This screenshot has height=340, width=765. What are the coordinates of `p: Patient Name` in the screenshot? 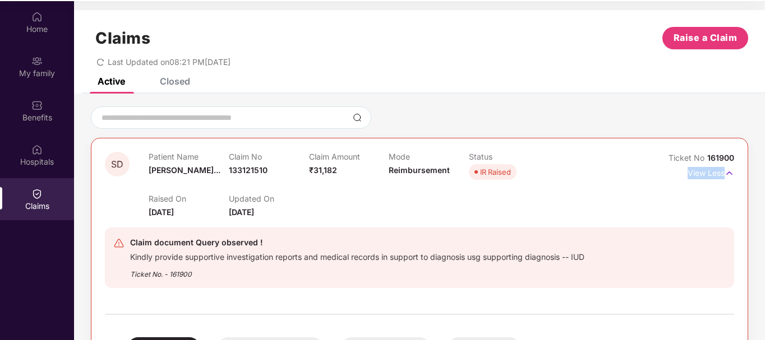 It's located at (188, 156).